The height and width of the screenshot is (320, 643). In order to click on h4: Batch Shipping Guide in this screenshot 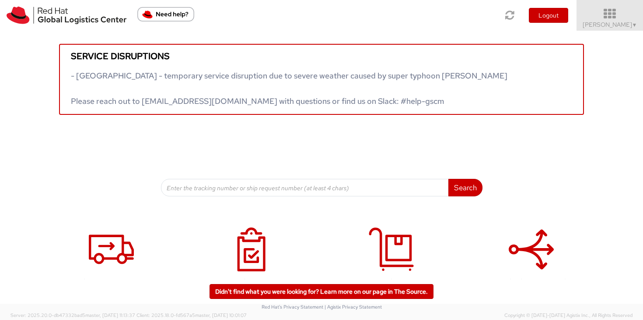, I will do `click(532, 282)`.